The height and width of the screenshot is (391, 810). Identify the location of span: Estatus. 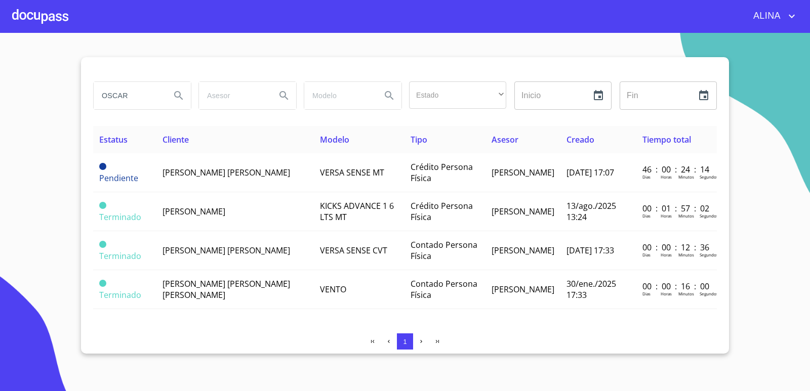
(113, 140).